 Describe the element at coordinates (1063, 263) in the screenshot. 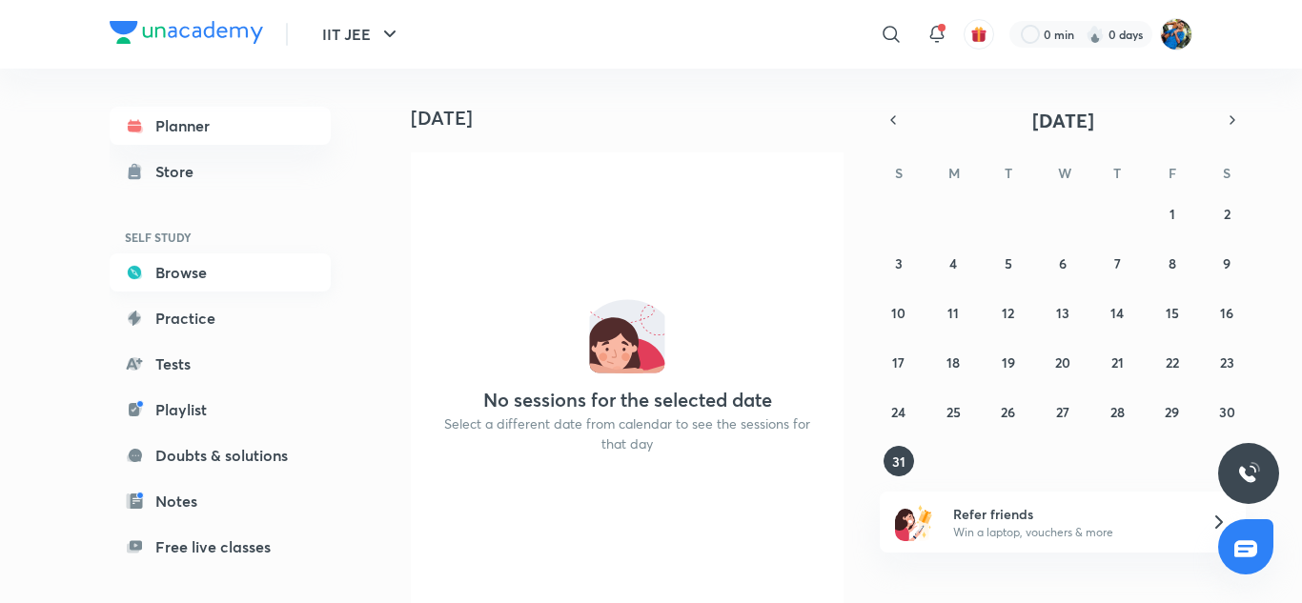

I see `button: August 6, 2025` at that location.